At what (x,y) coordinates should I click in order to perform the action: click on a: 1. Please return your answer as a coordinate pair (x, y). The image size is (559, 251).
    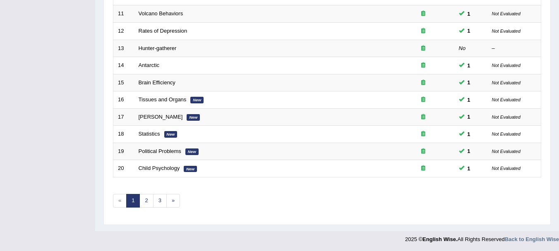
    Looking at the image, I should click on (133, 201).